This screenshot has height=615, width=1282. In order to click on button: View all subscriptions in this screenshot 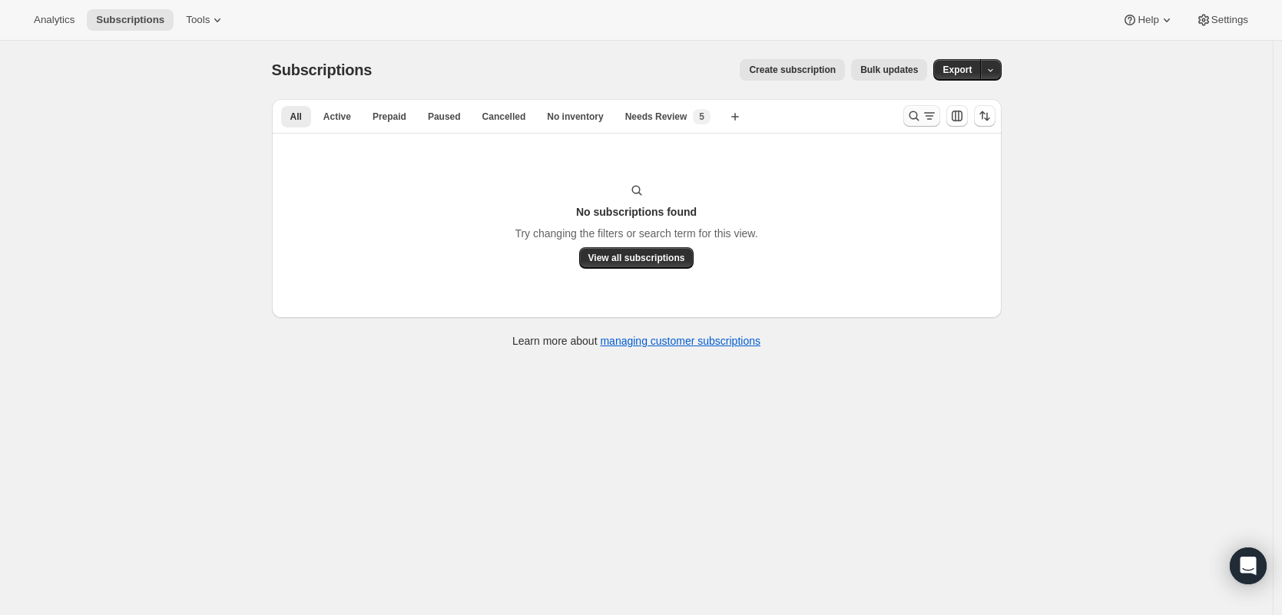, I will do `click(637, 258)`.